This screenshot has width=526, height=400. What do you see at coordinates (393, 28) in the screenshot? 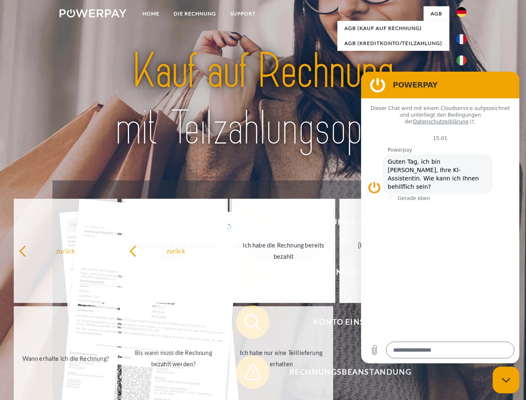
I see `a: AGB (Kauf auf Rechnung)` at bounding box center [393, 28].